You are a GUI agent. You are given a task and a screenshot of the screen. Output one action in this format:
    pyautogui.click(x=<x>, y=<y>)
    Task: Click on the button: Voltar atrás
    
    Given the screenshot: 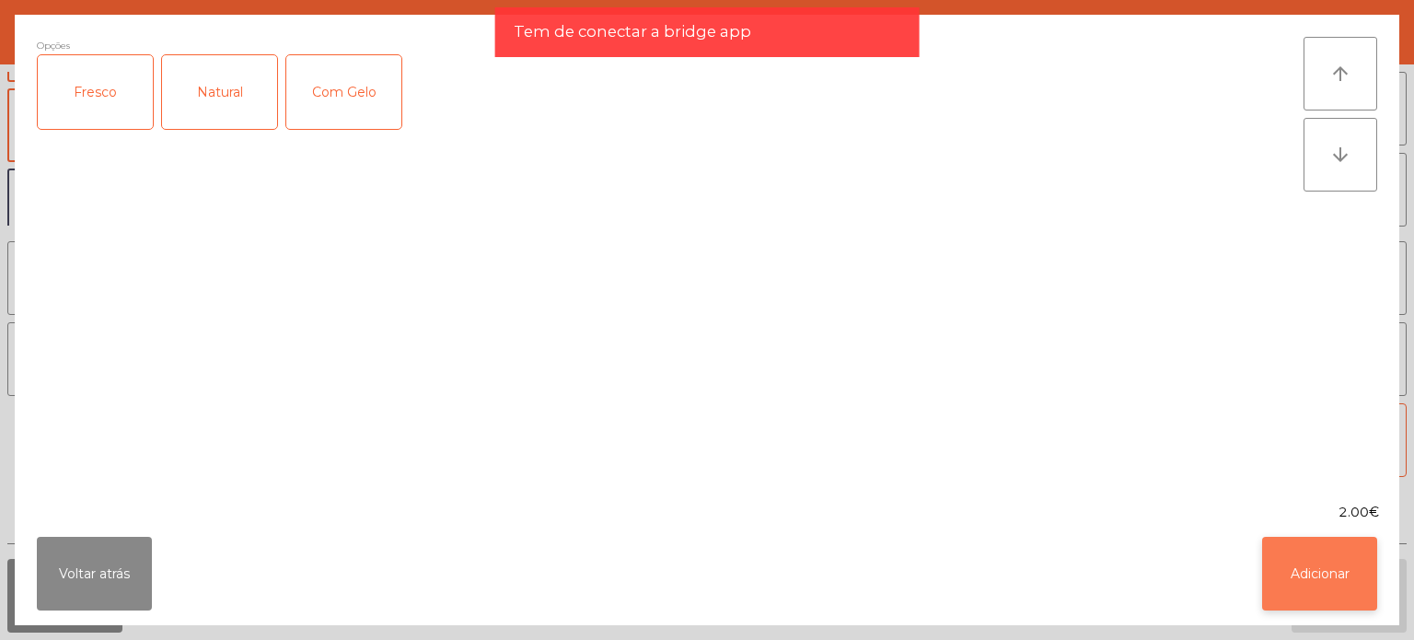 What is the action you would take?
    pyautogui.click(x=94, y=573)
    